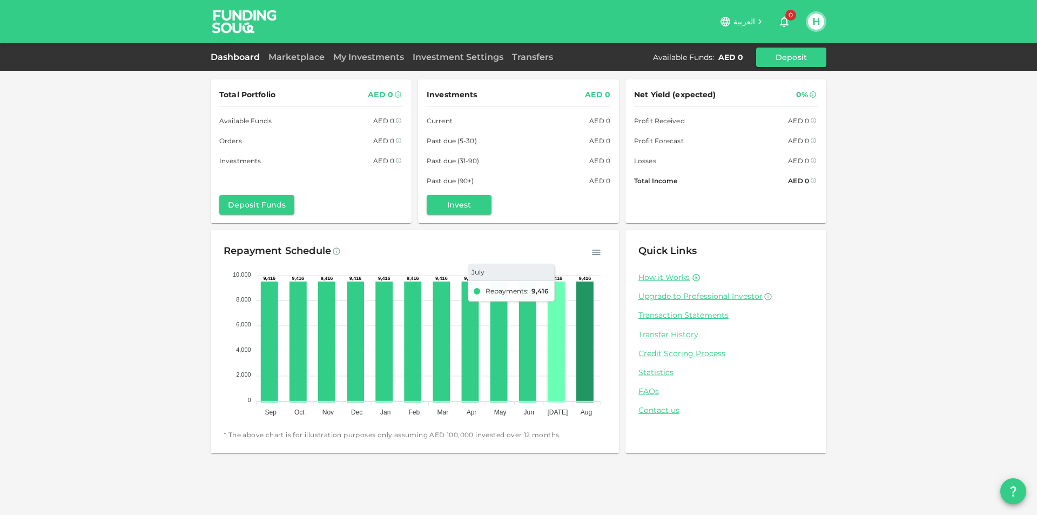  Describe the element at coordinates (645, 160) in the screenshot. I see `span: Losses` at that location.